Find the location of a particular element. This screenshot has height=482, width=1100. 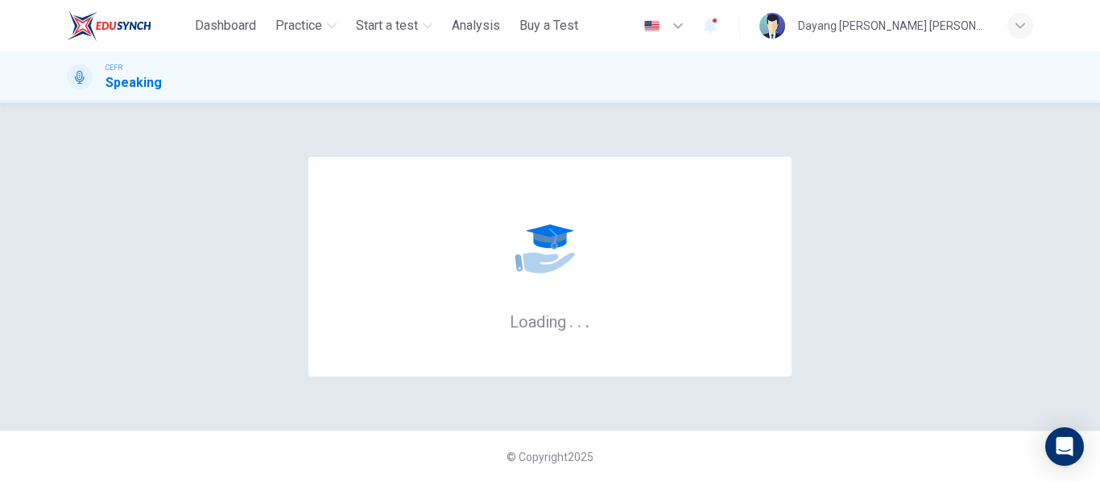

button: Buy a Test is located at coordinates (548, 26).